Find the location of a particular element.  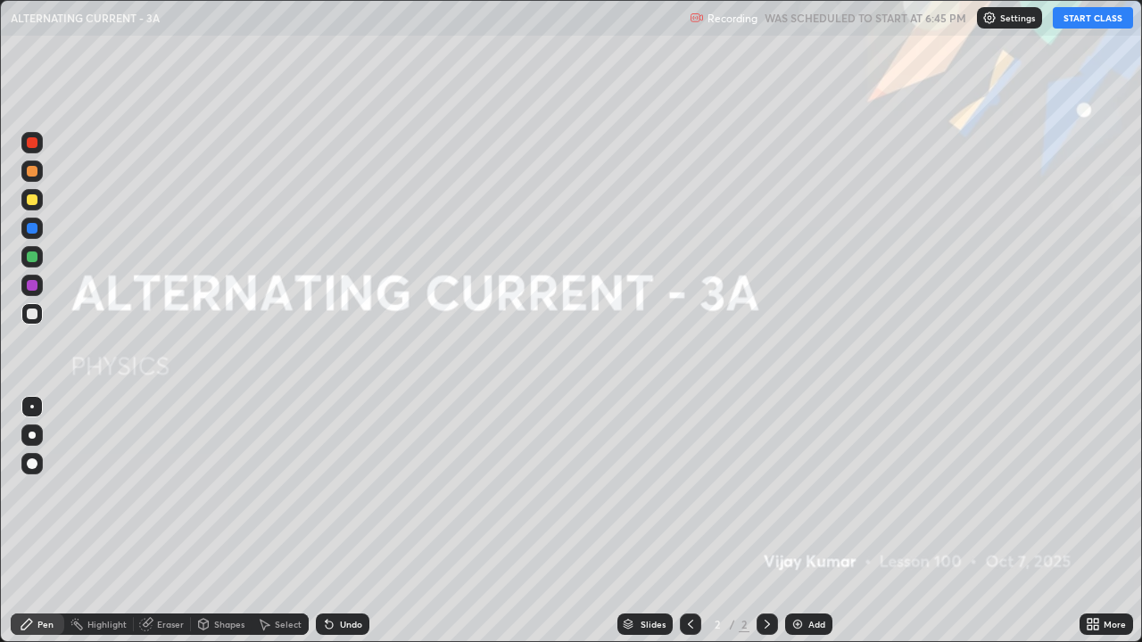

p: ALTERNATING CURRENT - 3A is located at coordinates (85, 18).